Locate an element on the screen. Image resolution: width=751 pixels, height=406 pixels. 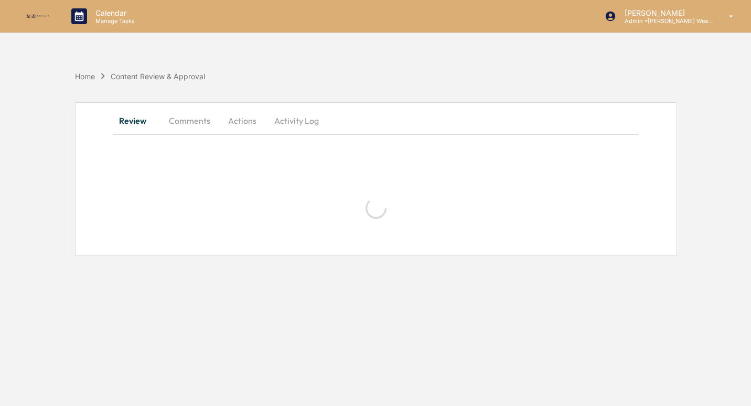
div: secondary tabs example is located at coordinates (376, 121).